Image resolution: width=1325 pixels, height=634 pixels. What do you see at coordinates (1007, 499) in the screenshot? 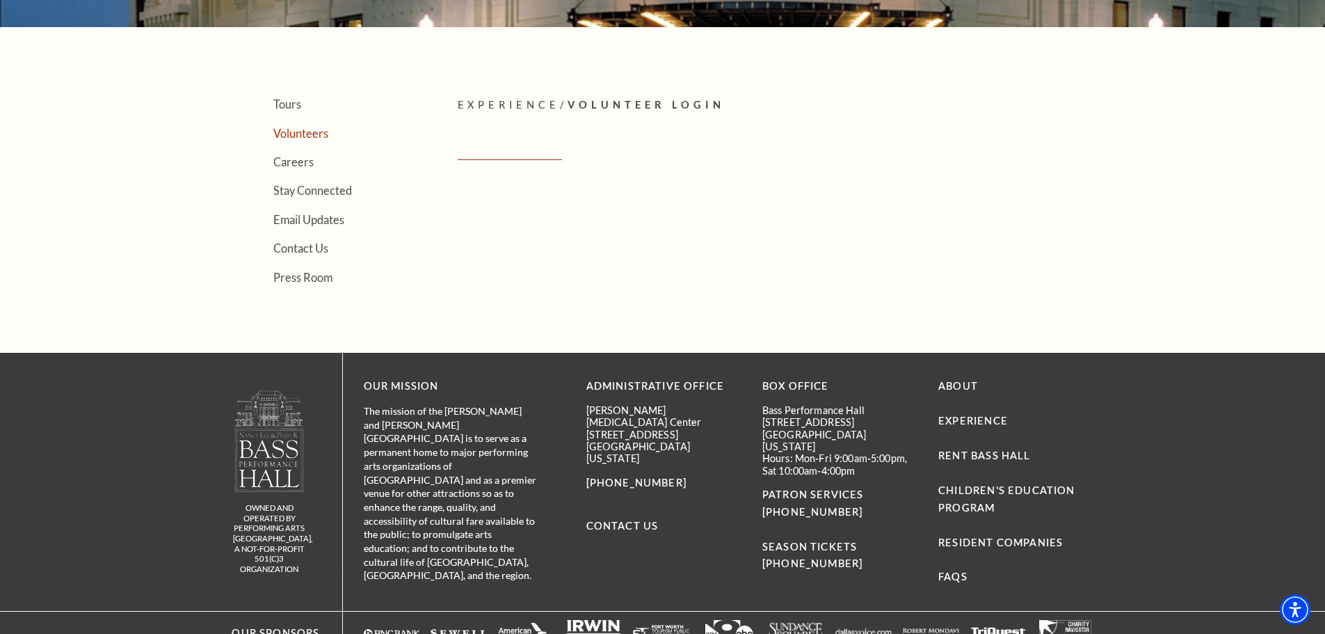
I see `a: Children's Education Program` at bounding box center [1007, 499].